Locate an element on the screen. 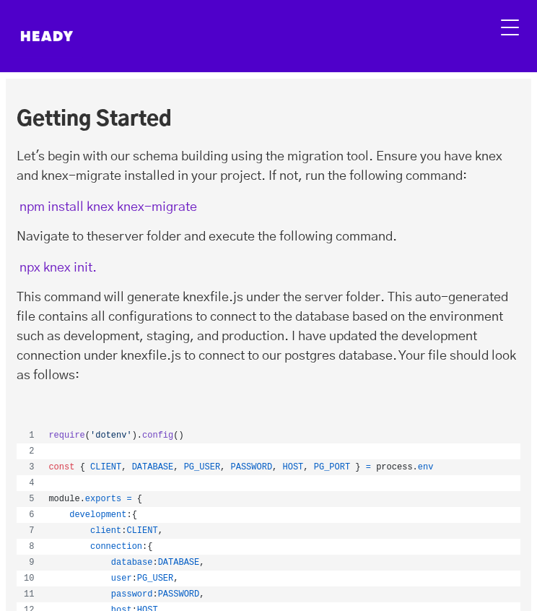  span: password is located at coordinates (132, 594).